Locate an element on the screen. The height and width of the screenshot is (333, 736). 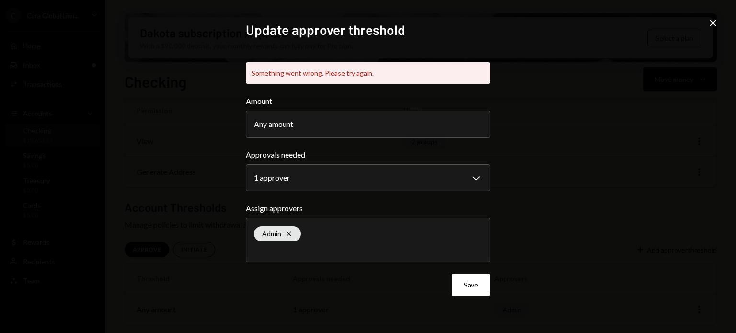
button: Approvals needed is located at coordinates (368, 178).